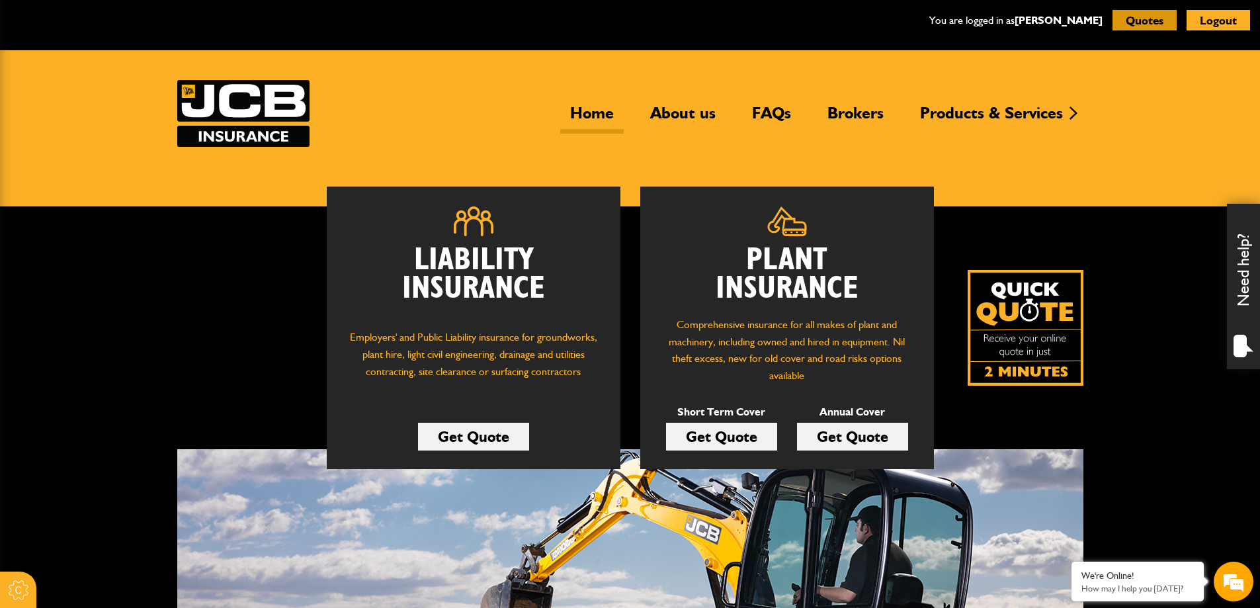 This screenshot has height=608, width=1260. Describe the element at coordinates (853, 412) in the screenshot. I see `p: Annual Cover` at that location.